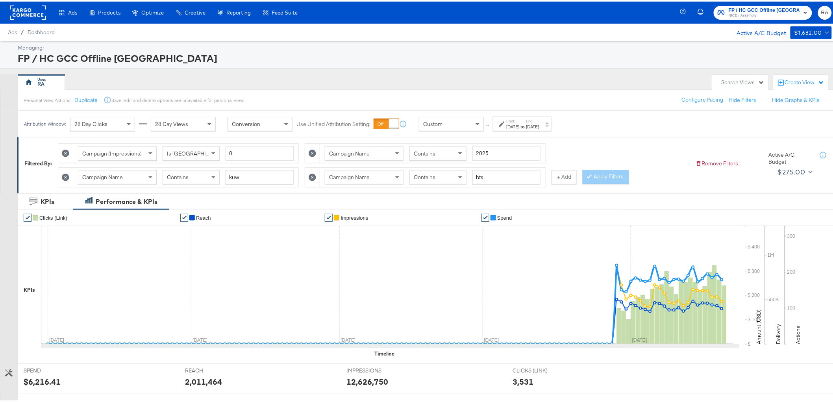 The width and height of the screenshot is (833, 402). Describe the element at coordinates (796, 98) in the screenshot. I see `button: Hide Graphs & KPIs` at that location.